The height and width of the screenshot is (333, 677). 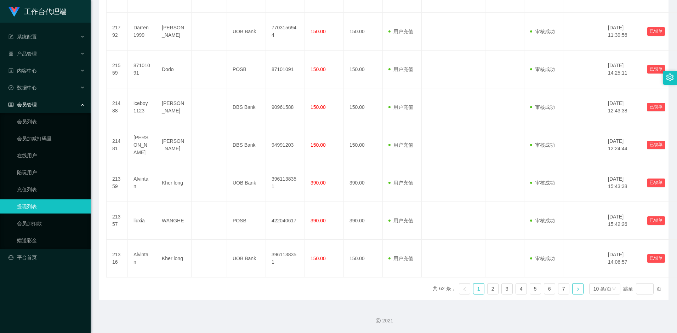 What do you see at coordinates (549, 289) in the screenshot?
I see `li: 6` at bounding box center [549, 289].